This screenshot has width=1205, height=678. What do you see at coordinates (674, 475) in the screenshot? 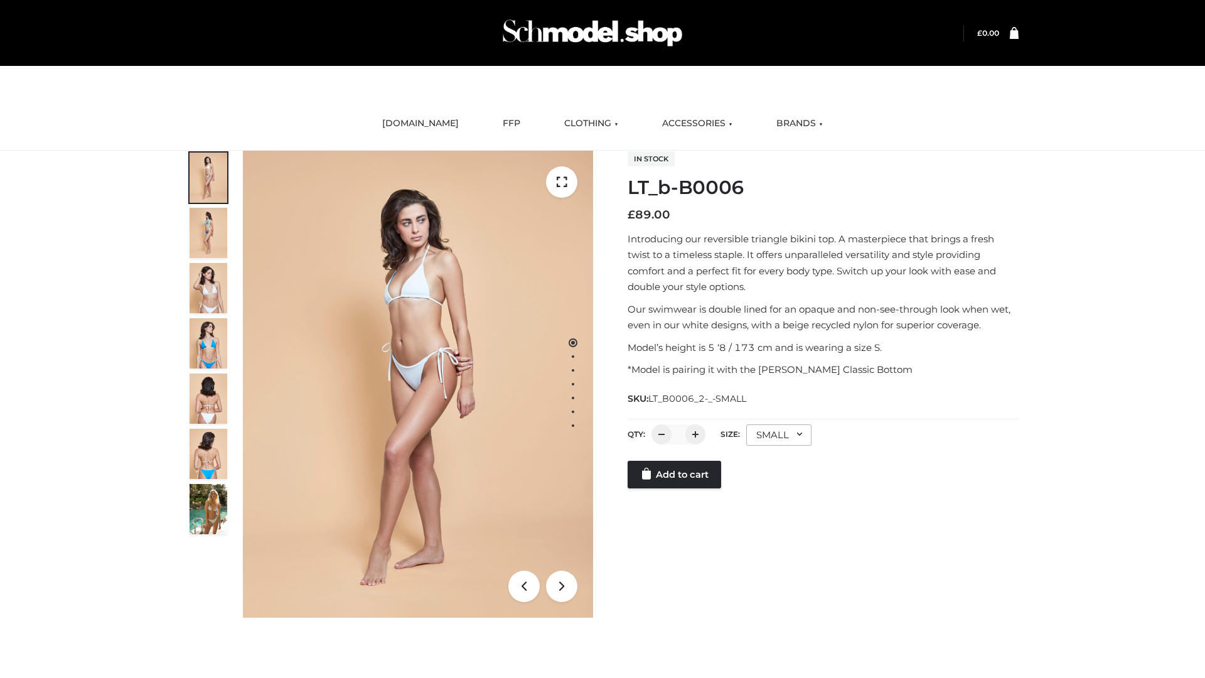
I see `a: Add to cart` at bounding box center [674, 475].